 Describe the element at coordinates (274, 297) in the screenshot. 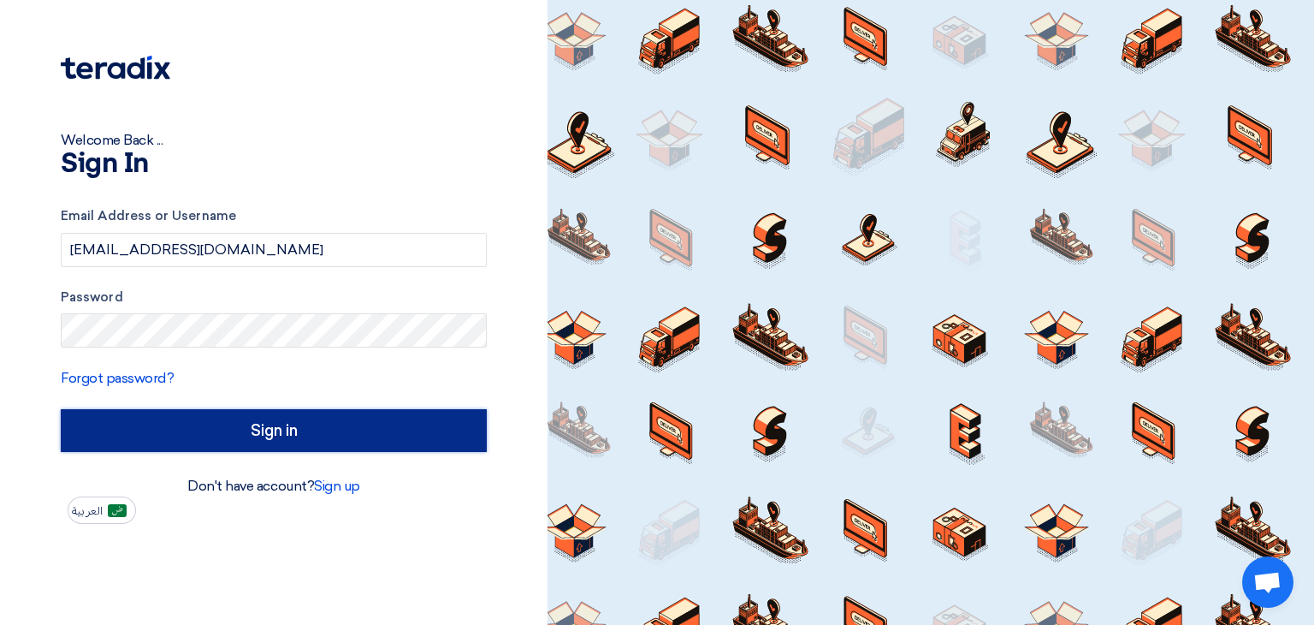

I see `label: Password` at that location.